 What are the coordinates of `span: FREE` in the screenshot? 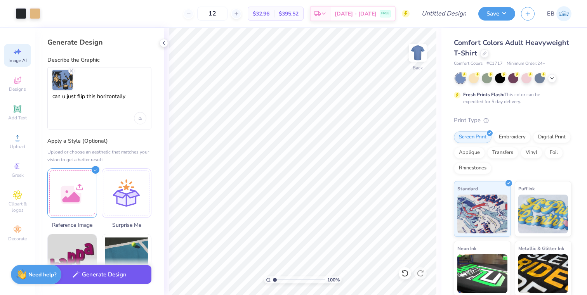 It's located at (385, 14).